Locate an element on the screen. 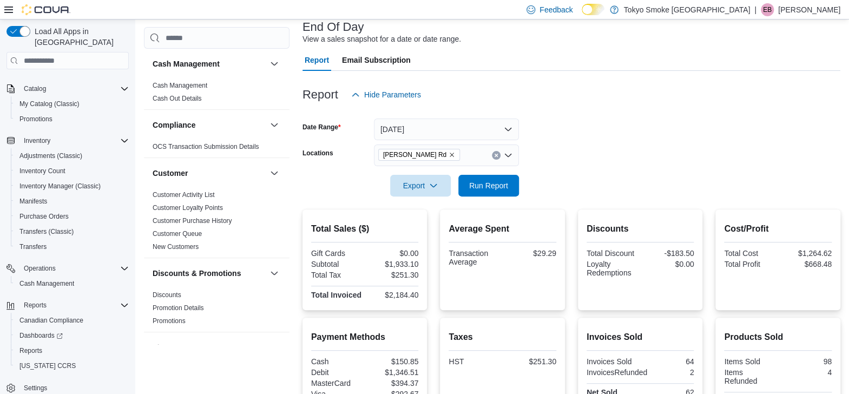 This screenshot has width=849, height=394. a: New Customers is located at coordinates (175, 247).